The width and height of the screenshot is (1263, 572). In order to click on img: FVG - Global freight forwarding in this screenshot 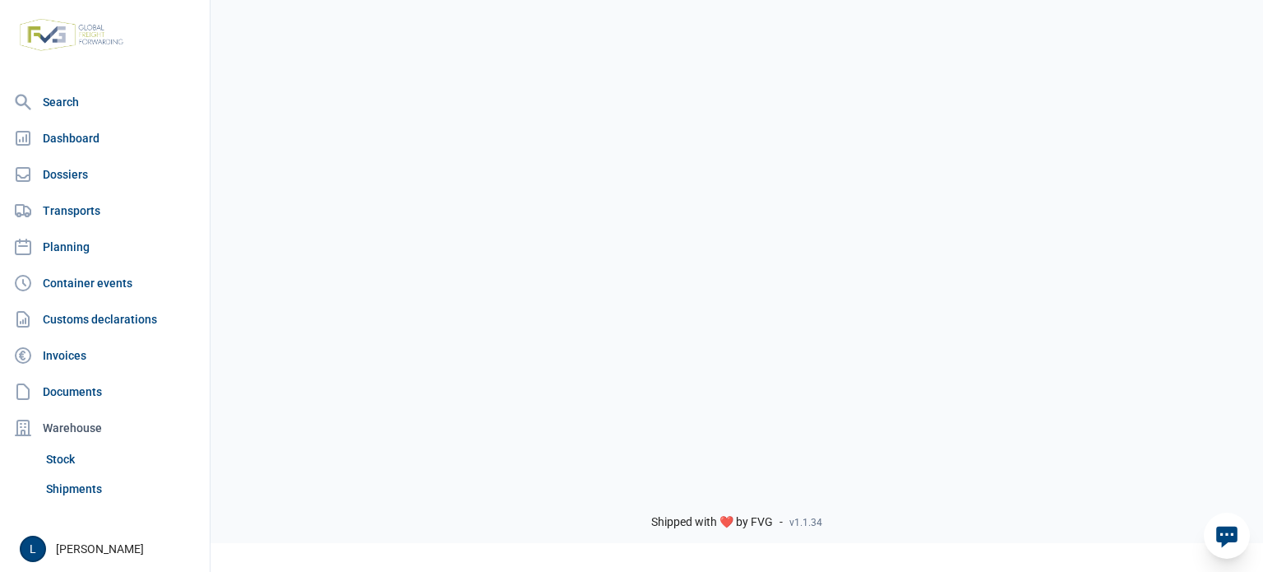, I will do `click(72, 35)`.